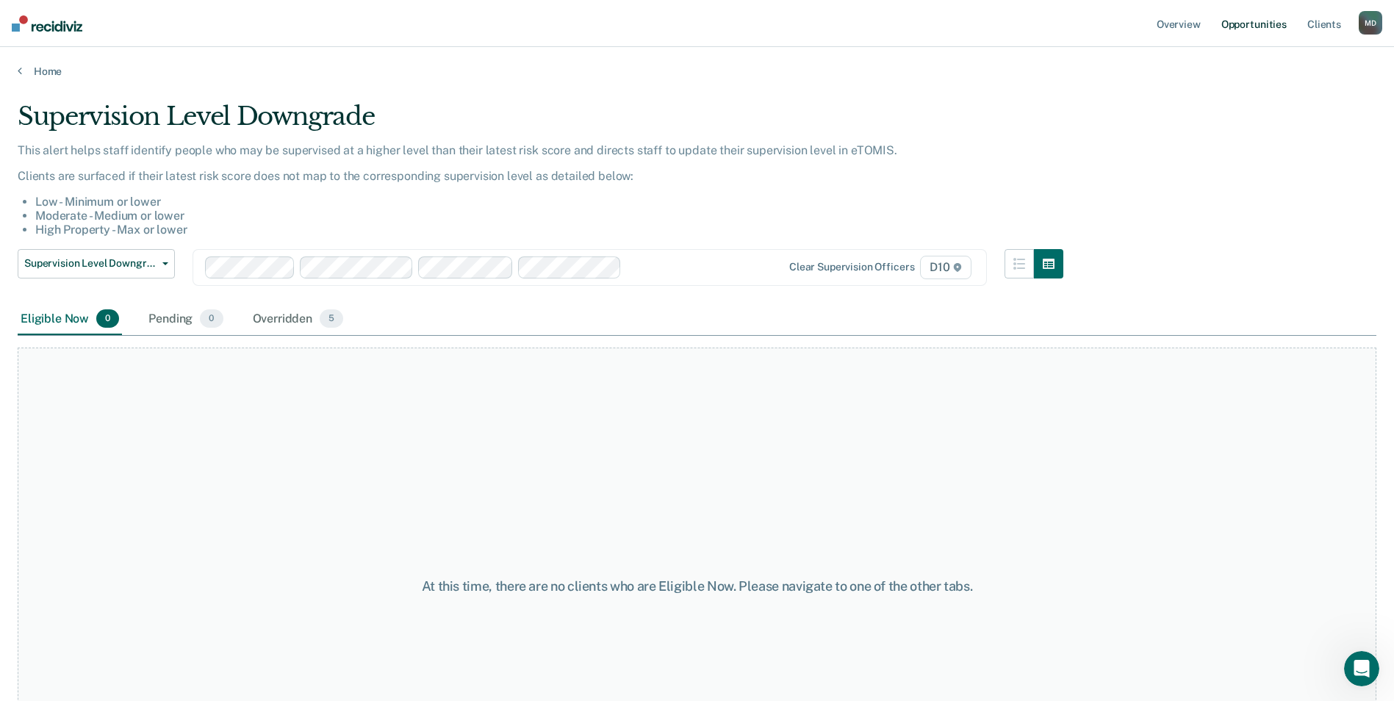 The height and width of the screenshot is (701, 1394). Describe the element at coordinates (549, 215) in the screenshot. I see `li: Moderate - Medium or lower` at that location.